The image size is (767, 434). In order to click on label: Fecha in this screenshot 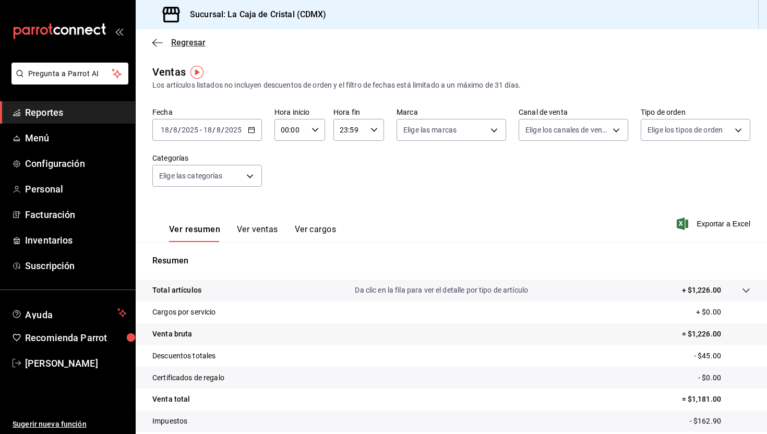, I will do `click(207, 112)`.